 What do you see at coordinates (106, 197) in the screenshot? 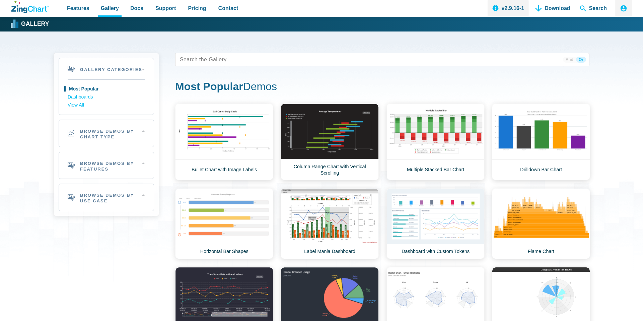
I see `h2: Browse Demos By Use Case` at bounding box center [106, 197].